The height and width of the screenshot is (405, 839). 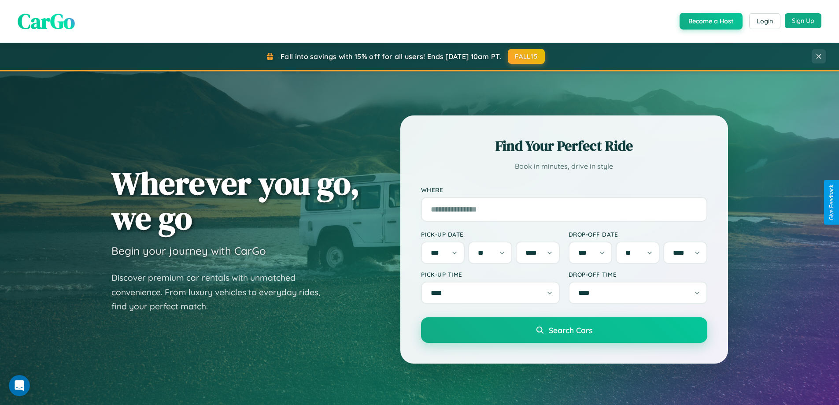 I want to click on button: Login, so click(x=764, y=21).